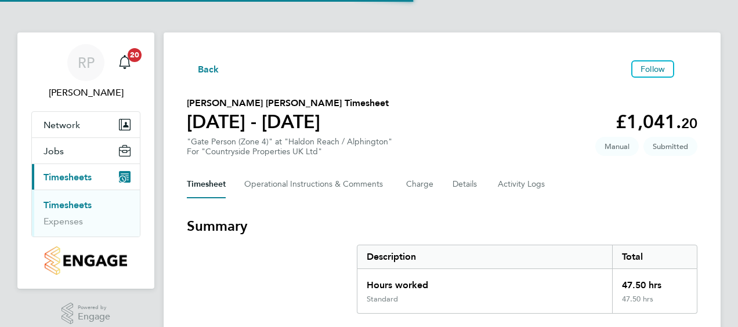 Image resolution: width=738 pixels, height=327 pixels. What do you see at coordinates (420, 184) in the screenshot?
I see `button: Charge` at bounding box center [420, 184].